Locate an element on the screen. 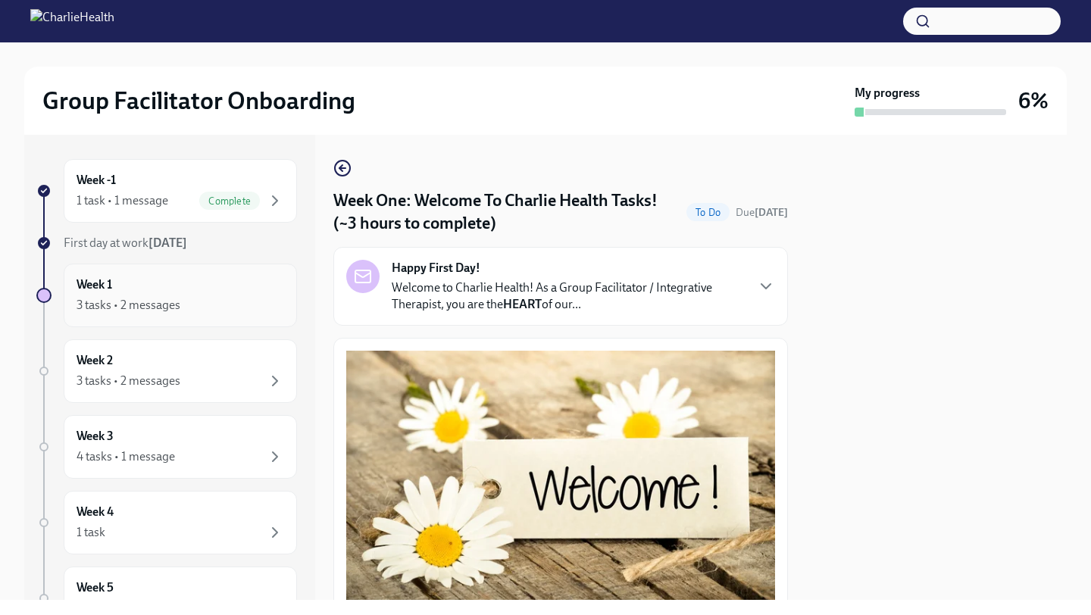 The width and height of the screenshot is (1091, 615). h6: Week 5 is located at coordinates (95, 588).